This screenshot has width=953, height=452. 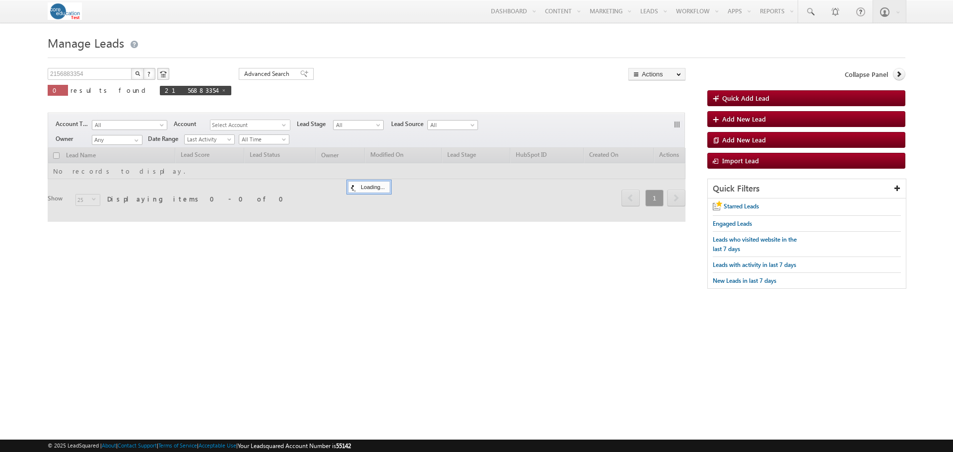 I want to click on div: Select Account, so click(x=250, y=125).